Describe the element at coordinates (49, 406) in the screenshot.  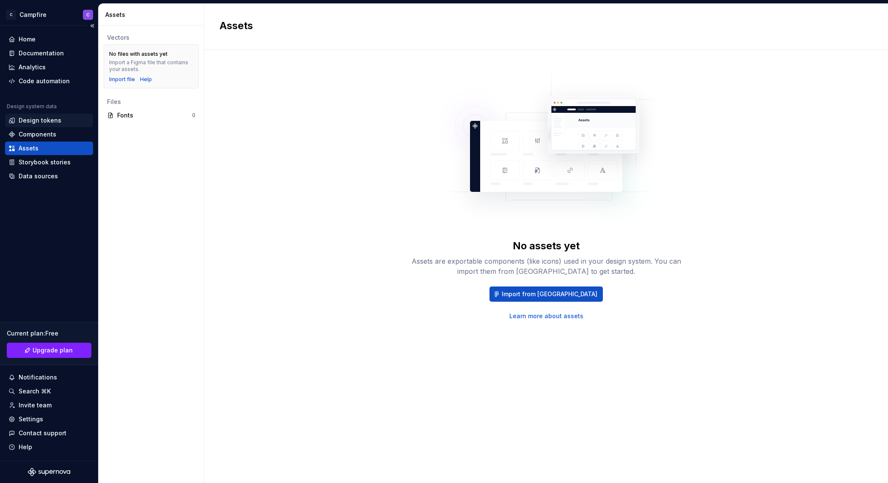
I see `a: Invite team` at that location.